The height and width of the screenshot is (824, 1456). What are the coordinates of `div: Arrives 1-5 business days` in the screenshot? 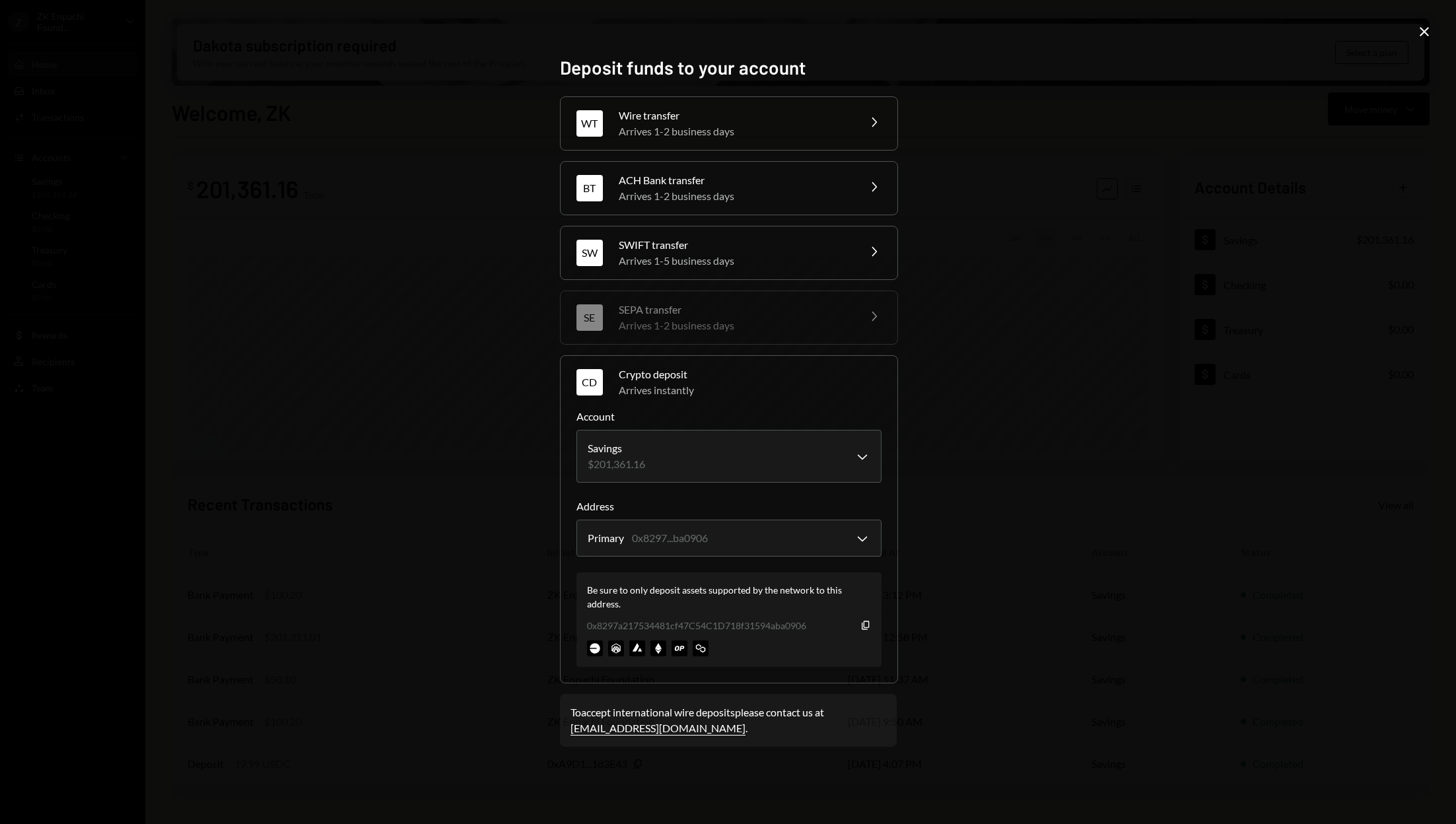 It's located at (734, 261).